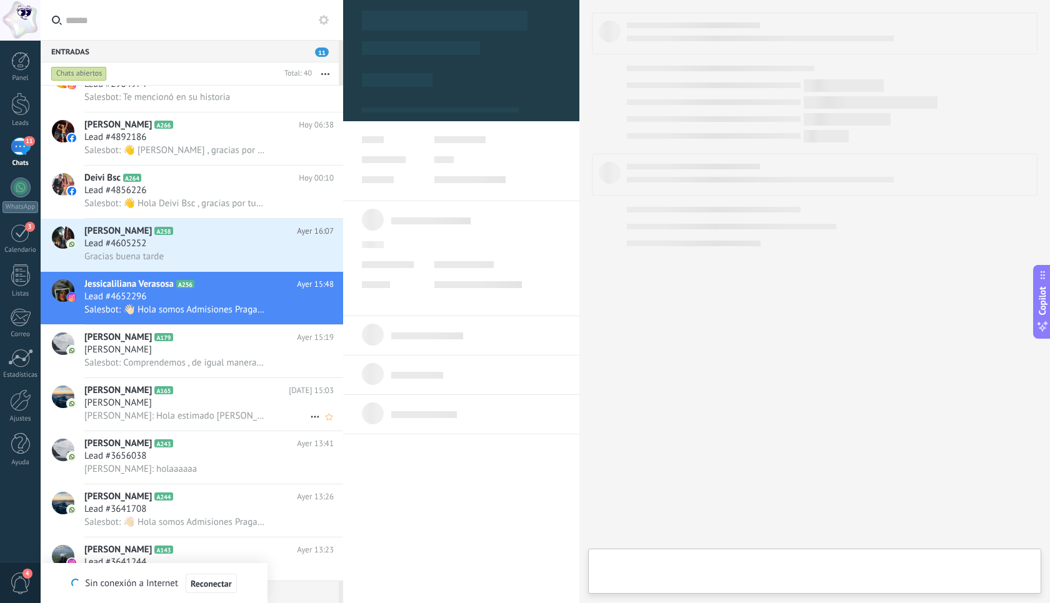 This screenshot has width=1050, height=603. What do you see at coordinates (315, 338) in the screenshot?
I see `span: Ayer 15:19` at bounding box center [315, 338].